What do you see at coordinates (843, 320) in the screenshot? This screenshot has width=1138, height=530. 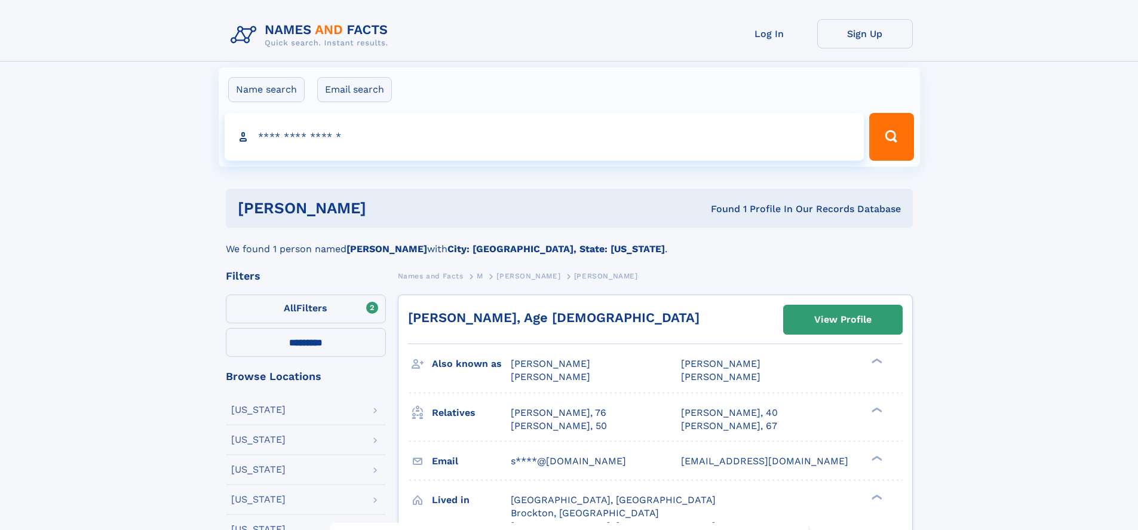 I see `div: View Profile` at bounding box center [843, 320].